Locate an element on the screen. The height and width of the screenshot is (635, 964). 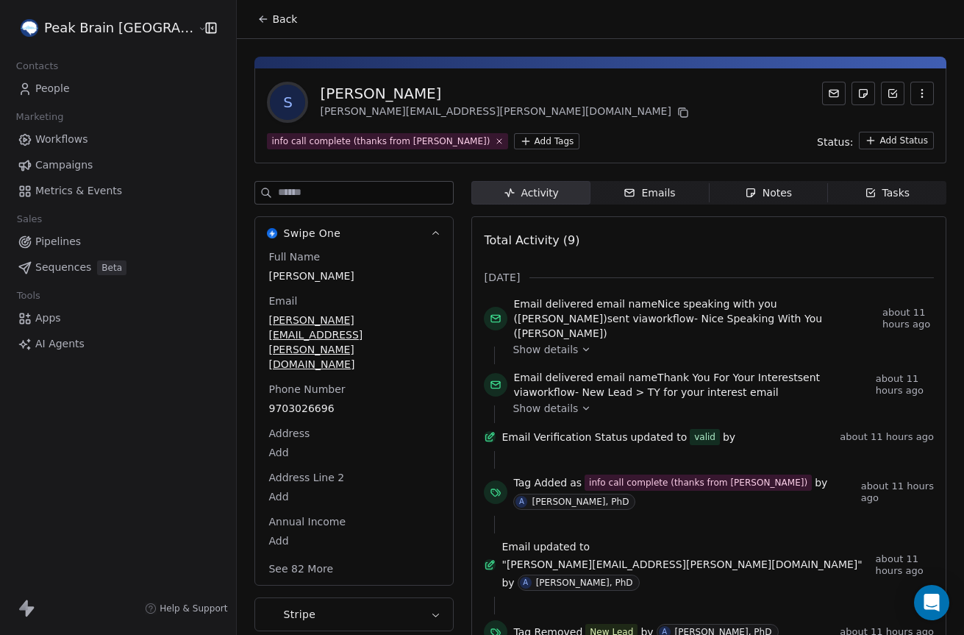
span: Tag Added is located at coordinates (540, 482).